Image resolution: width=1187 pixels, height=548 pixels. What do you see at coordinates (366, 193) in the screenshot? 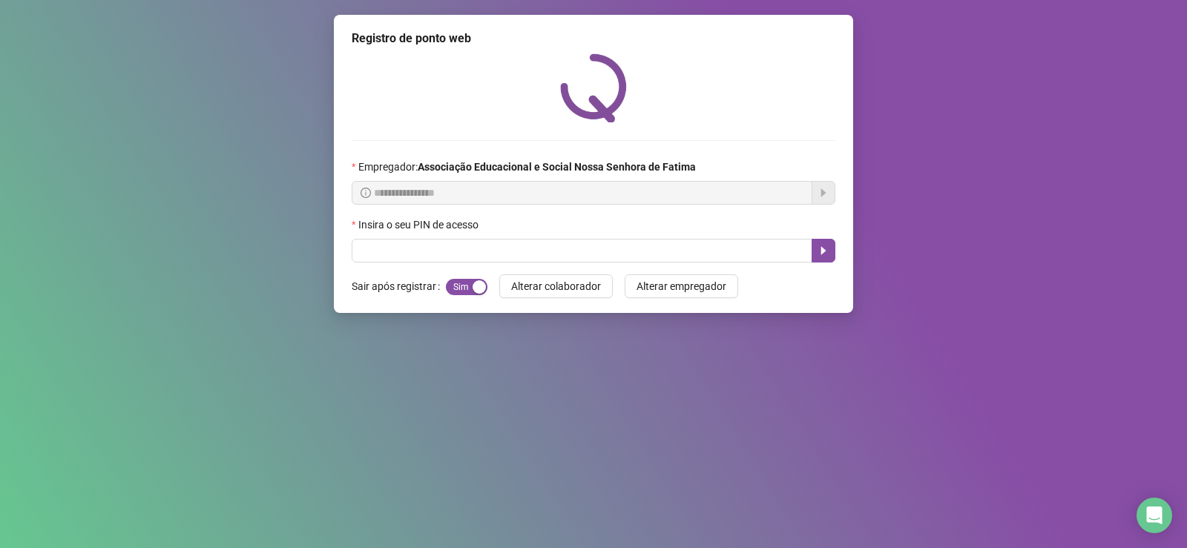
I see `span: info-circle` at bounding box center [366, 193].